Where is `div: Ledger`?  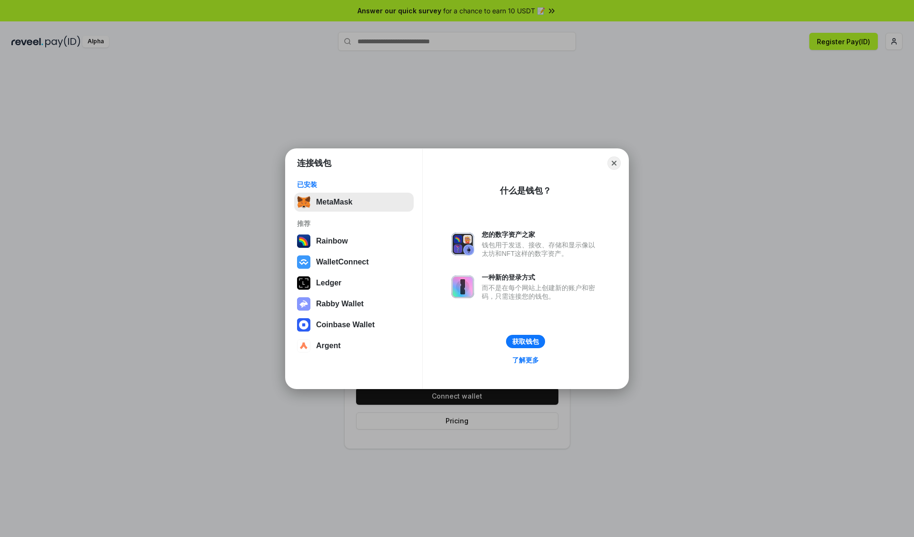
div: Ledger is located at coordinates (328, 283).